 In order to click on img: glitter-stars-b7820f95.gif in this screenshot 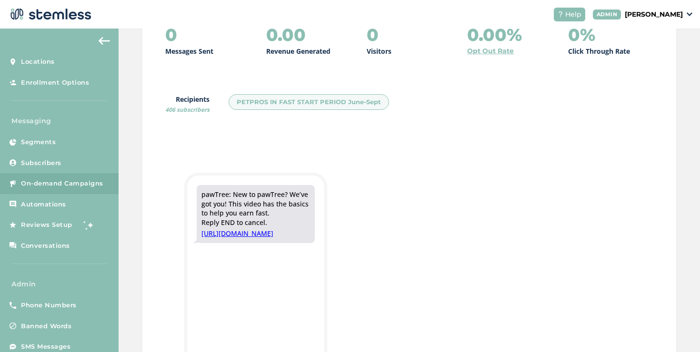, I will do `click(89, 225)`.